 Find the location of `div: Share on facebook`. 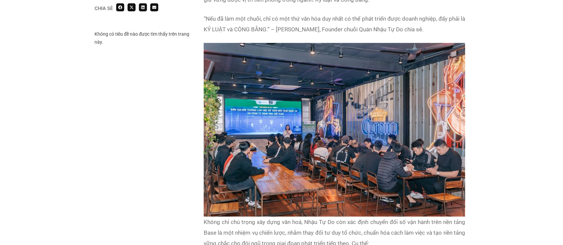

div: Share on facebook is located at coordinates (120, 7).